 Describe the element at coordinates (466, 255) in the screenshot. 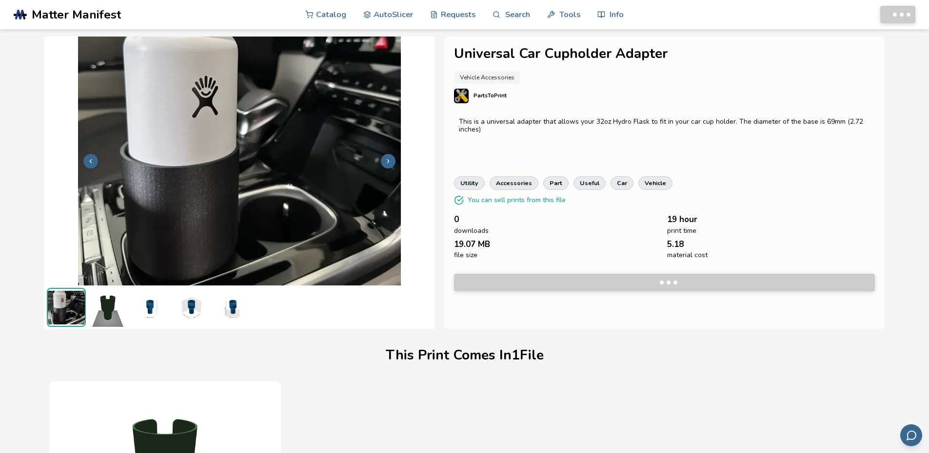

I see `span: file size` at that location.